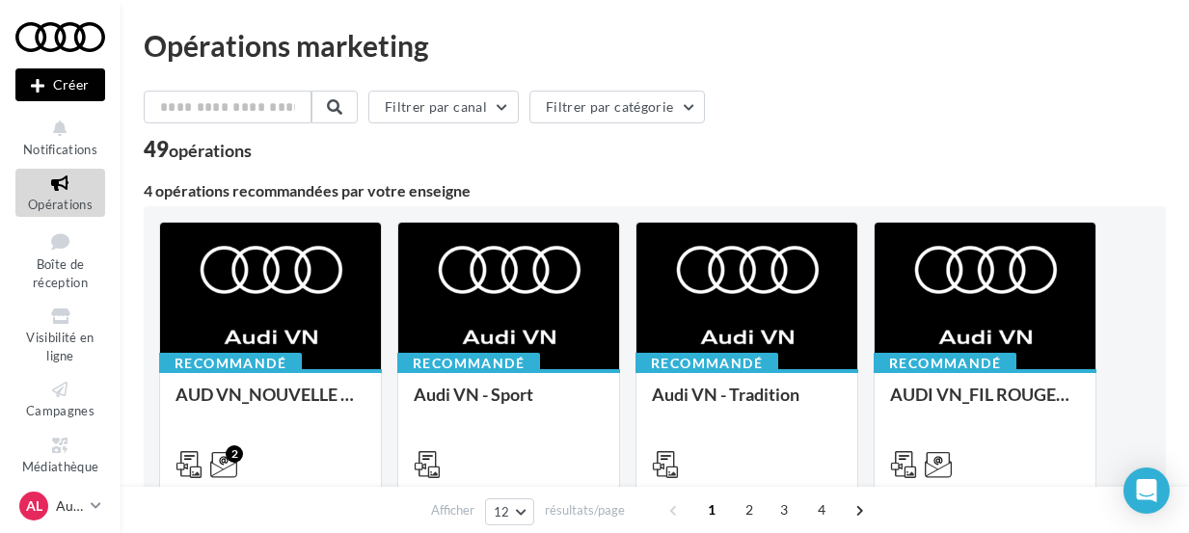 The height and width of the screenshot is (533, 1189). What do you see at coordinates (234, 454) in the screenshot?
I see `div: 2` at bounding box center [234, 454].